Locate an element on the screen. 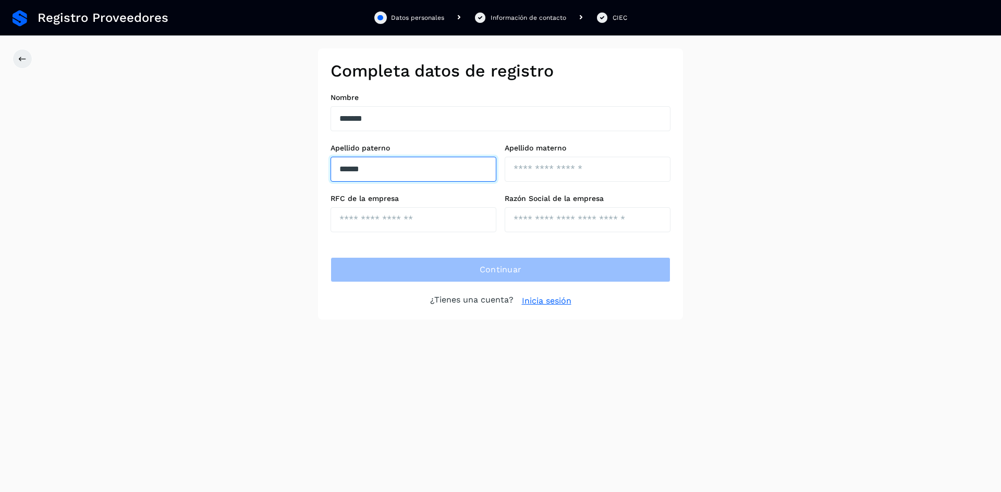 The height and width of the screenshot is (492, 1001). h2: Completa datos de registro is located at coordinates (500, 71).